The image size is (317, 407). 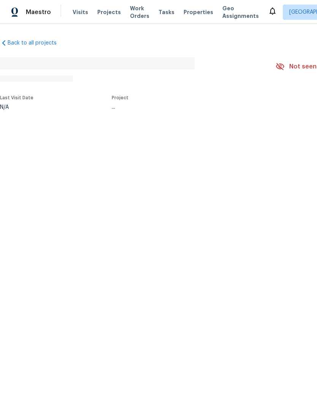 I want to click on span: Projects, so click(x=109, y=12).